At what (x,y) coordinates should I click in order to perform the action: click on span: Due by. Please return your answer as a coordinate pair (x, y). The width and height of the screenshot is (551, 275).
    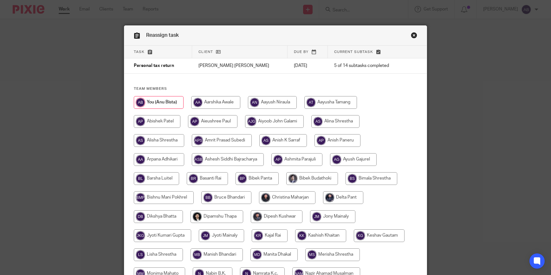
    Looking at the image, I should click on (301, 52).